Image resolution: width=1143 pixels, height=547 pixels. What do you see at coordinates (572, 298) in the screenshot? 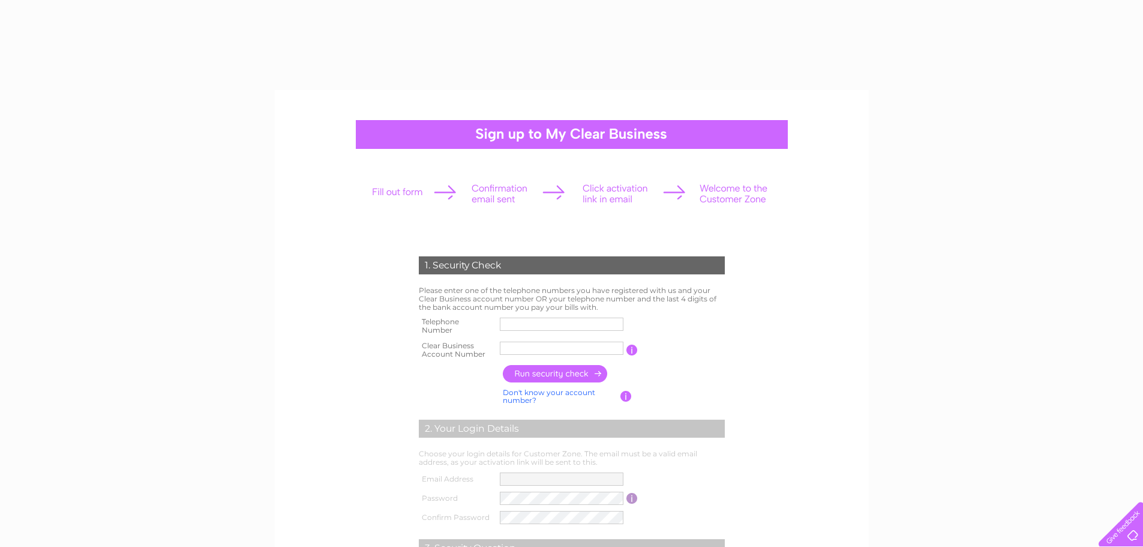
I see `td: Please enter one of the telephone numbers you have registered with us and your Clear Business acc...` at bounding box center [572, 298].